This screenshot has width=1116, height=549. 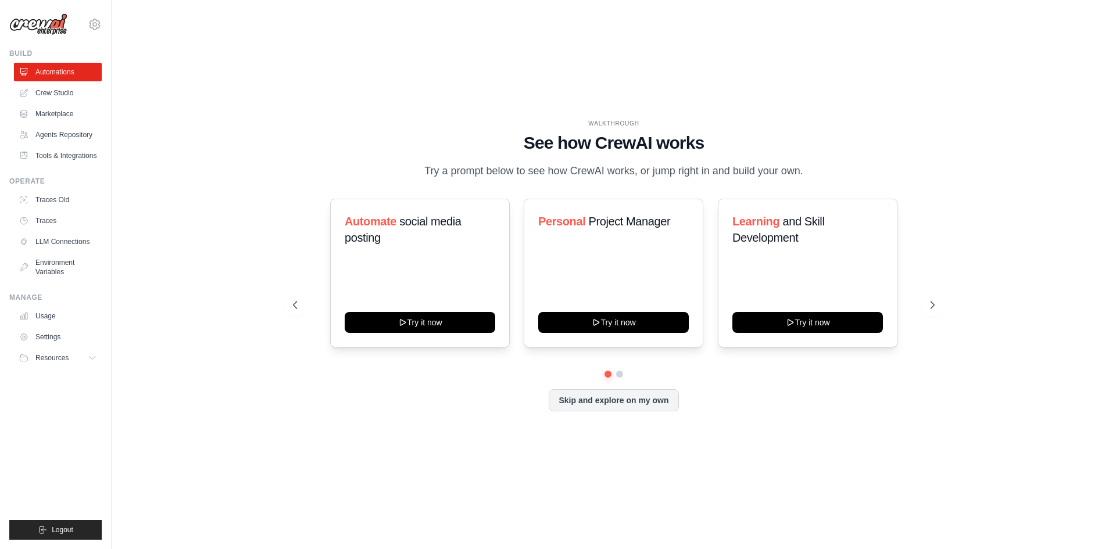 What do you see at coordinates (755, 221) in the screenshot?
I see `span: Learning` at bounding box center [755, 221].